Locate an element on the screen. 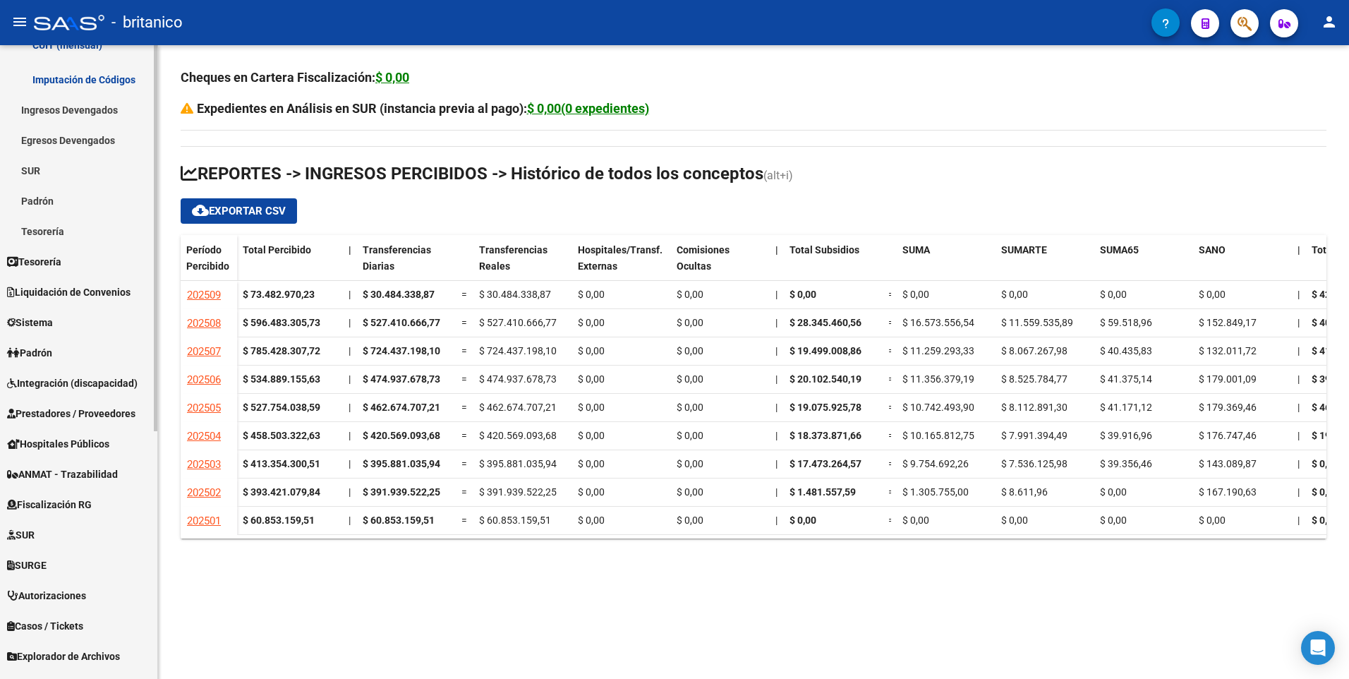  span: $ 474.937.678,73 is located at coordinates (518, 379).